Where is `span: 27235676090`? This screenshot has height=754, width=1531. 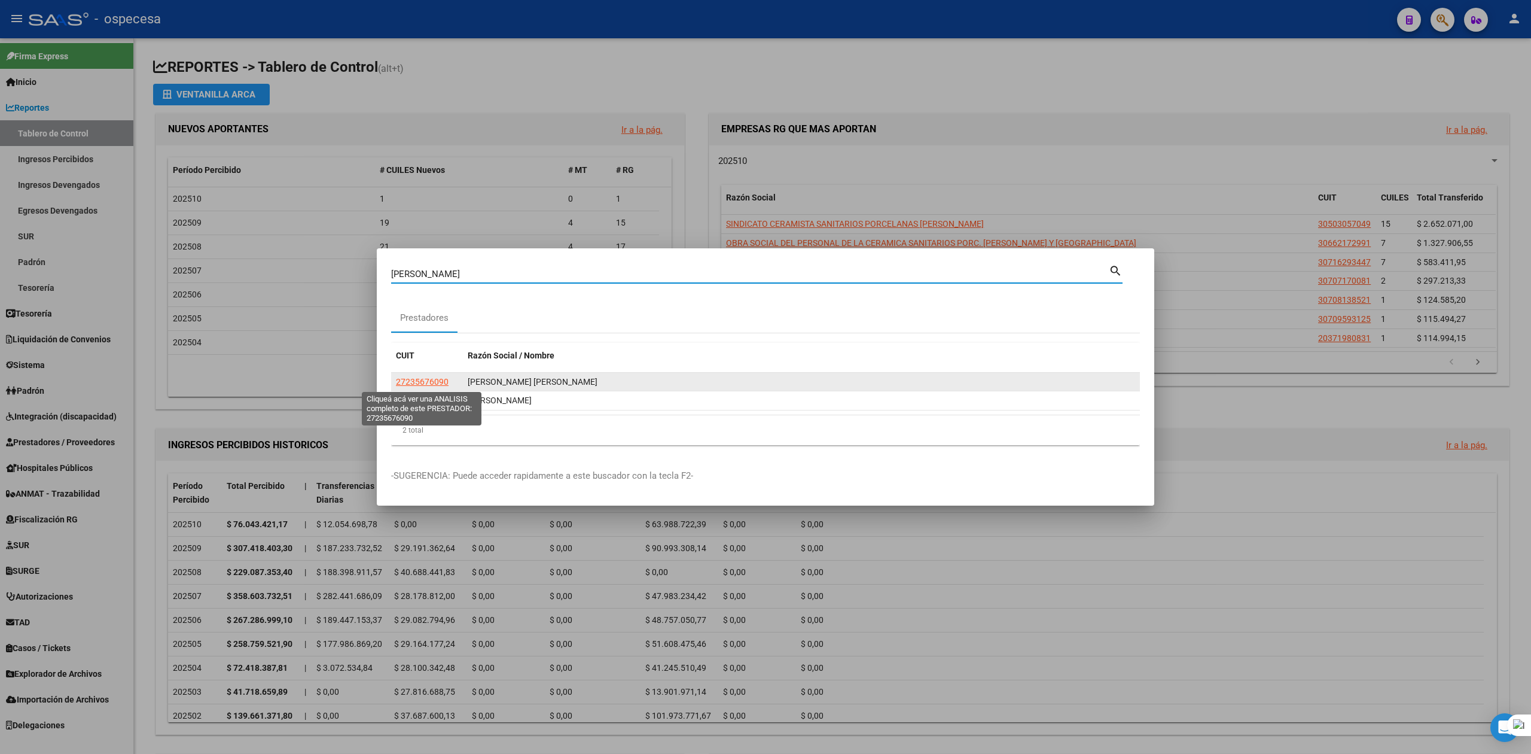 span: 27235676090 is located at coordinates (422, 382).